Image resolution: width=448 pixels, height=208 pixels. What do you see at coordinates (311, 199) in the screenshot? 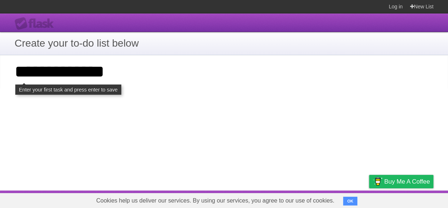
I see `a: Developers` at bounding box center [311, 199].